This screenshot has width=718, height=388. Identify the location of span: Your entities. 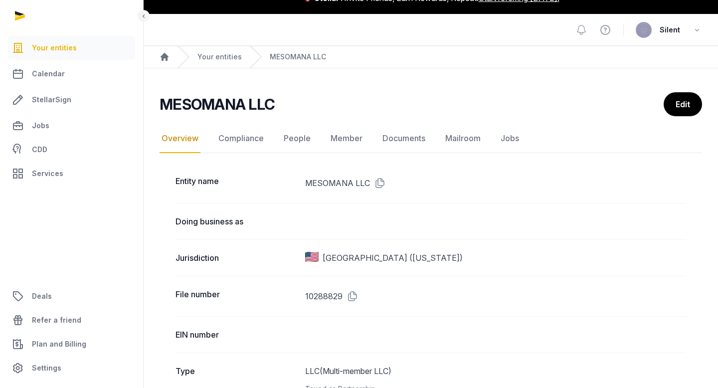
(54, 48).